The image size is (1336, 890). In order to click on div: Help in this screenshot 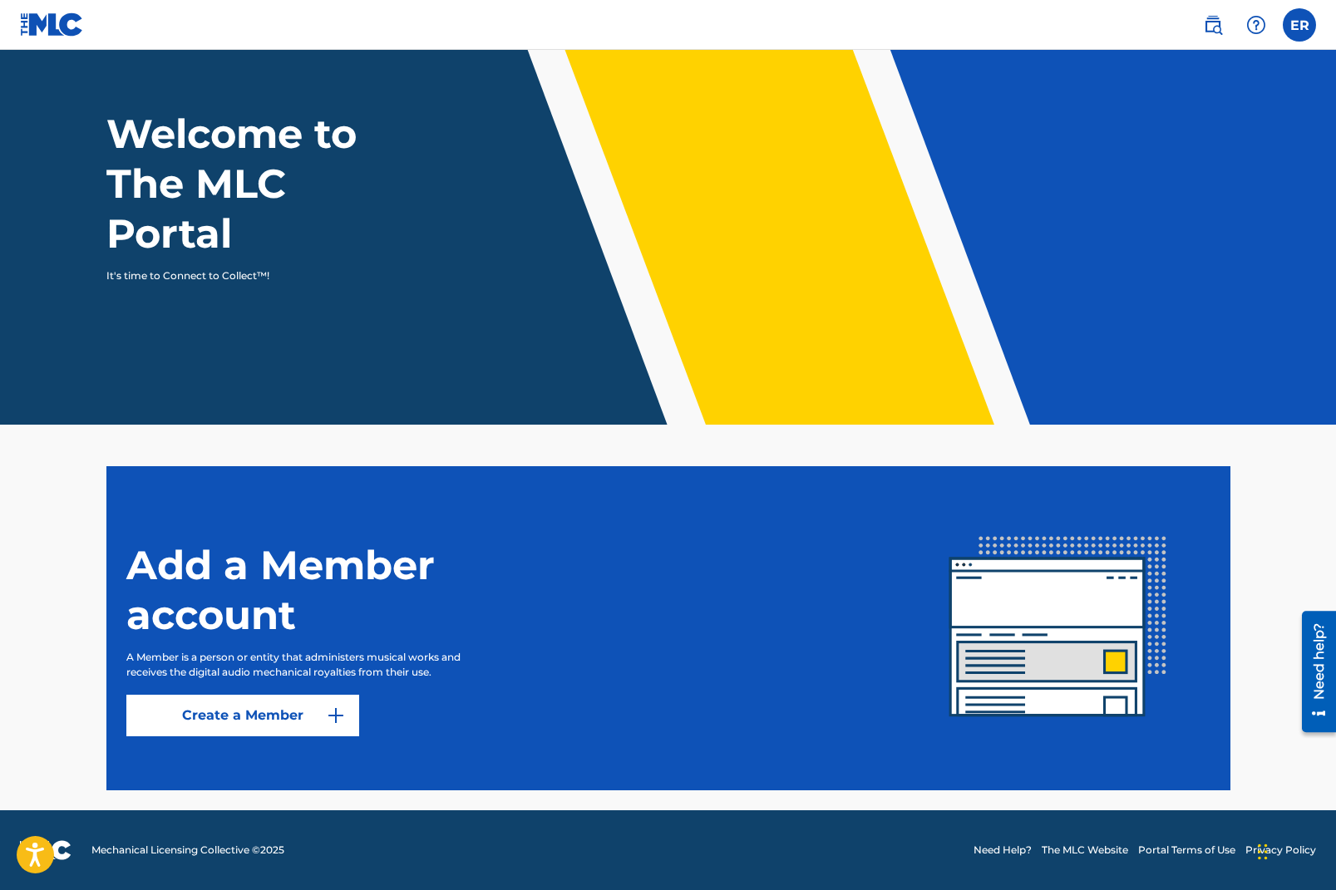, I will do `click(1256, 25)`.